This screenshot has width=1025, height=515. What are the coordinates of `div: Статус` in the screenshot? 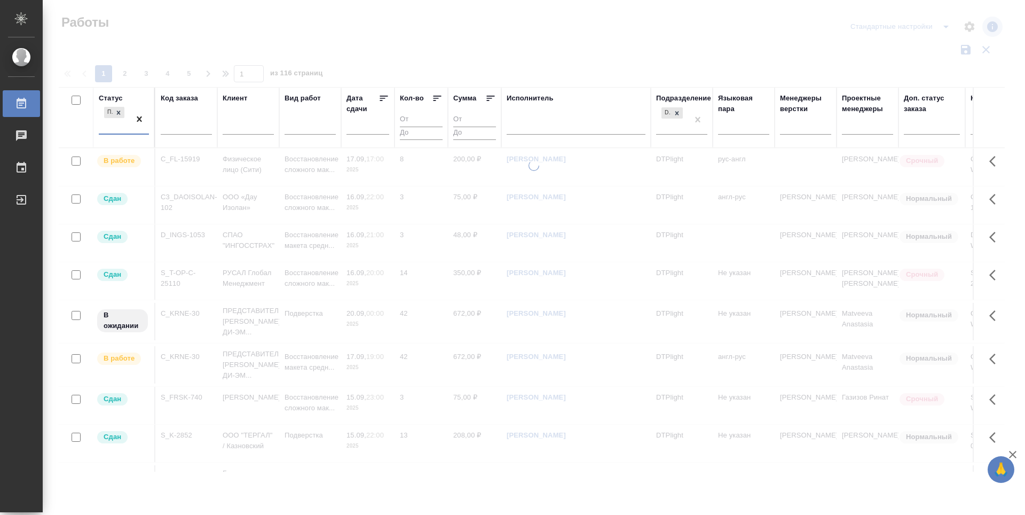 It's located at (111, 98).